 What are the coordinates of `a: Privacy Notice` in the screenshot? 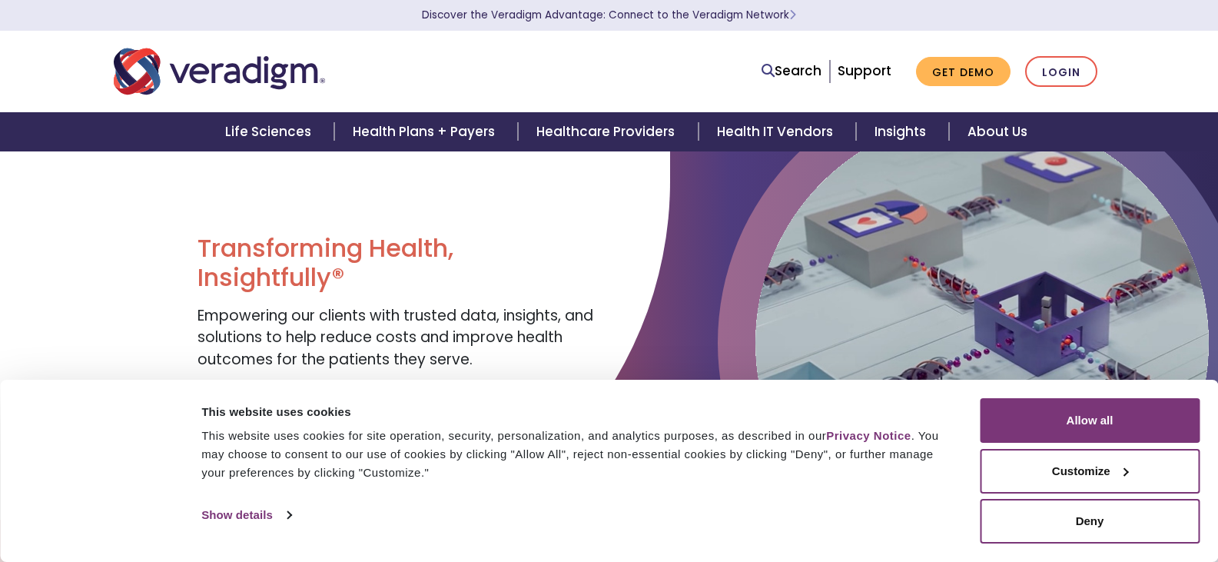 It's located at (868, 435).